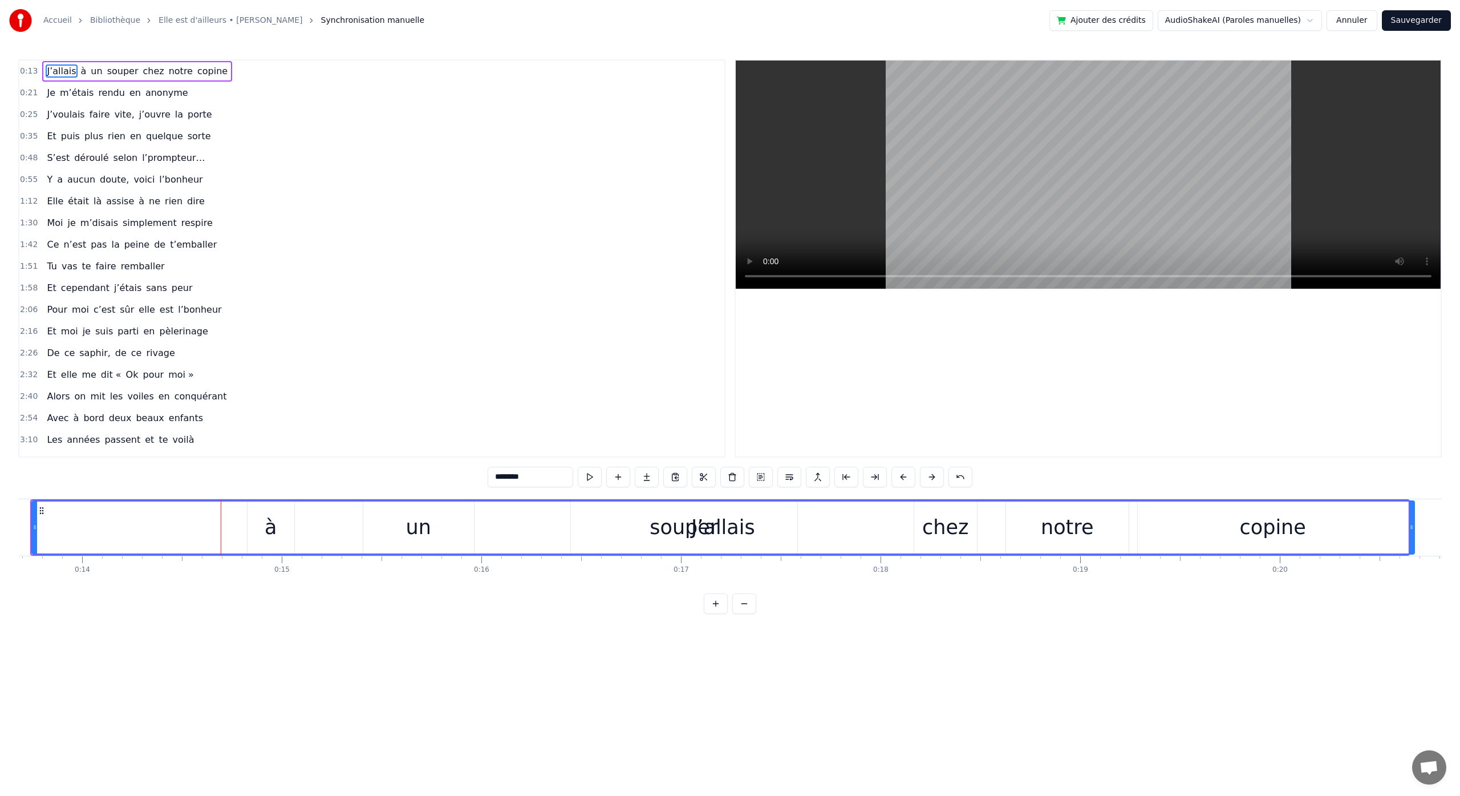 The width and height of the screenshot is (1460, 796). Describe the element at coordinates (29, 223) in the screenshot. I see `span: 1:30` at that location.